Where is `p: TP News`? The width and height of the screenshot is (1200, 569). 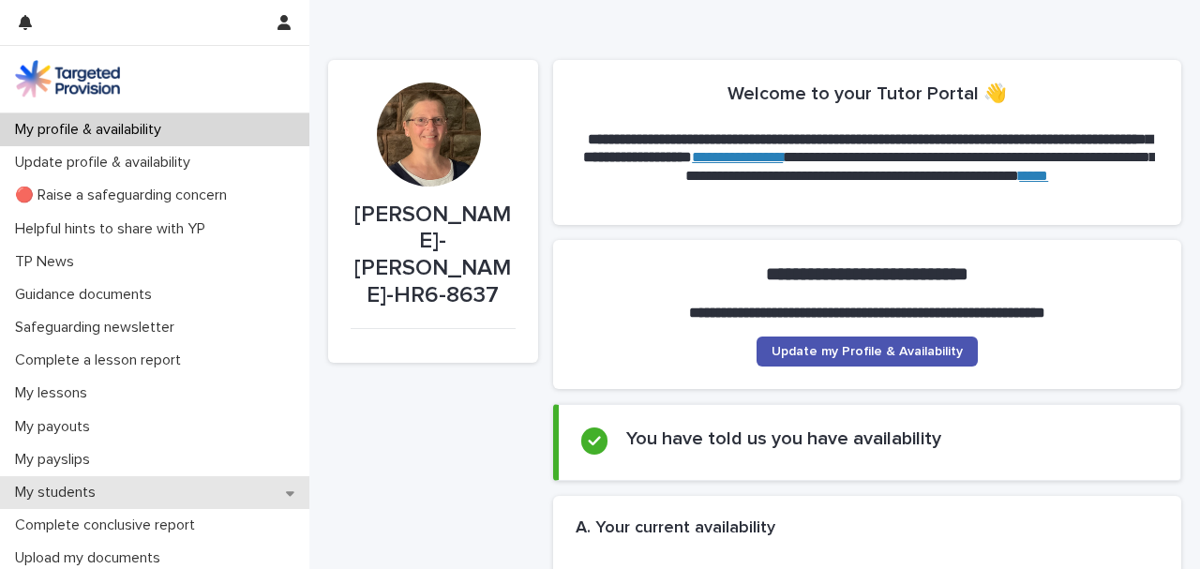
p: TP News is located at coordinates (48, 261).